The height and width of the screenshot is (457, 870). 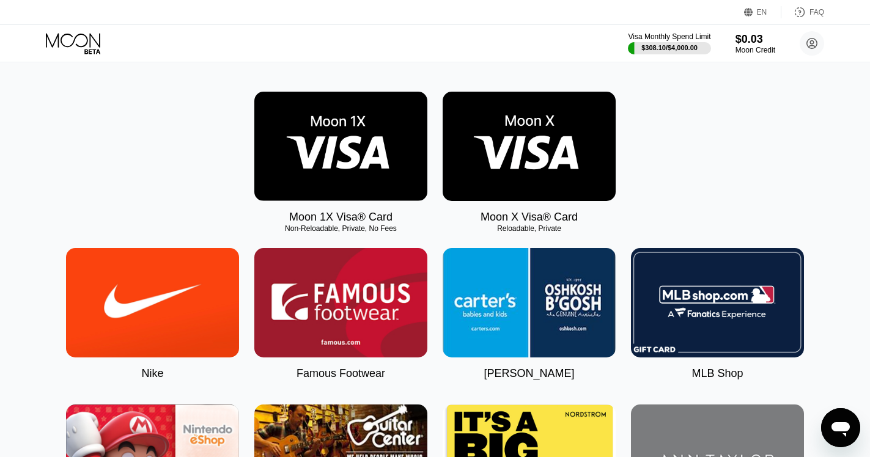 I want to click on div: Moon 1X Visa® Card, so click(x=341, y=217).